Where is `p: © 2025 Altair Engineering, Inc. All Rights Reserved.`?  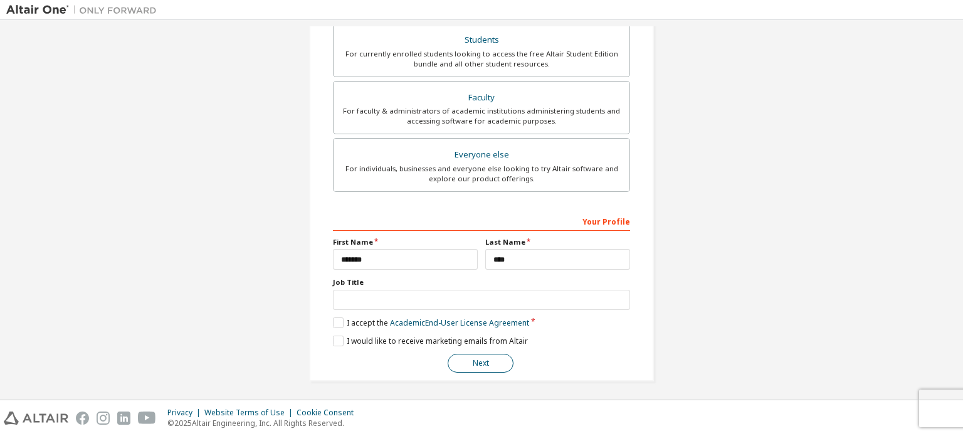
p: © 2025 Altair Engineering, Inc. All Rights Reserved. is located at coordinates (264, 423).